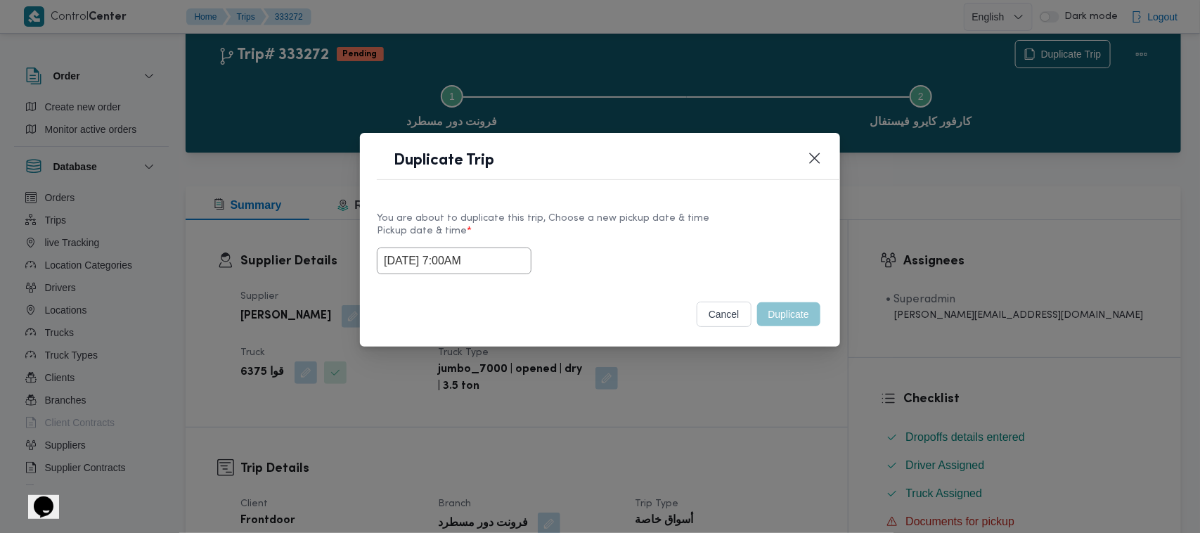 The width and height of the screenshot is (1200, 533). What do you see at coordinates (600, 236) in the screenshot?
I see `label: Pickup date & time` at bounding box center [600, 236].